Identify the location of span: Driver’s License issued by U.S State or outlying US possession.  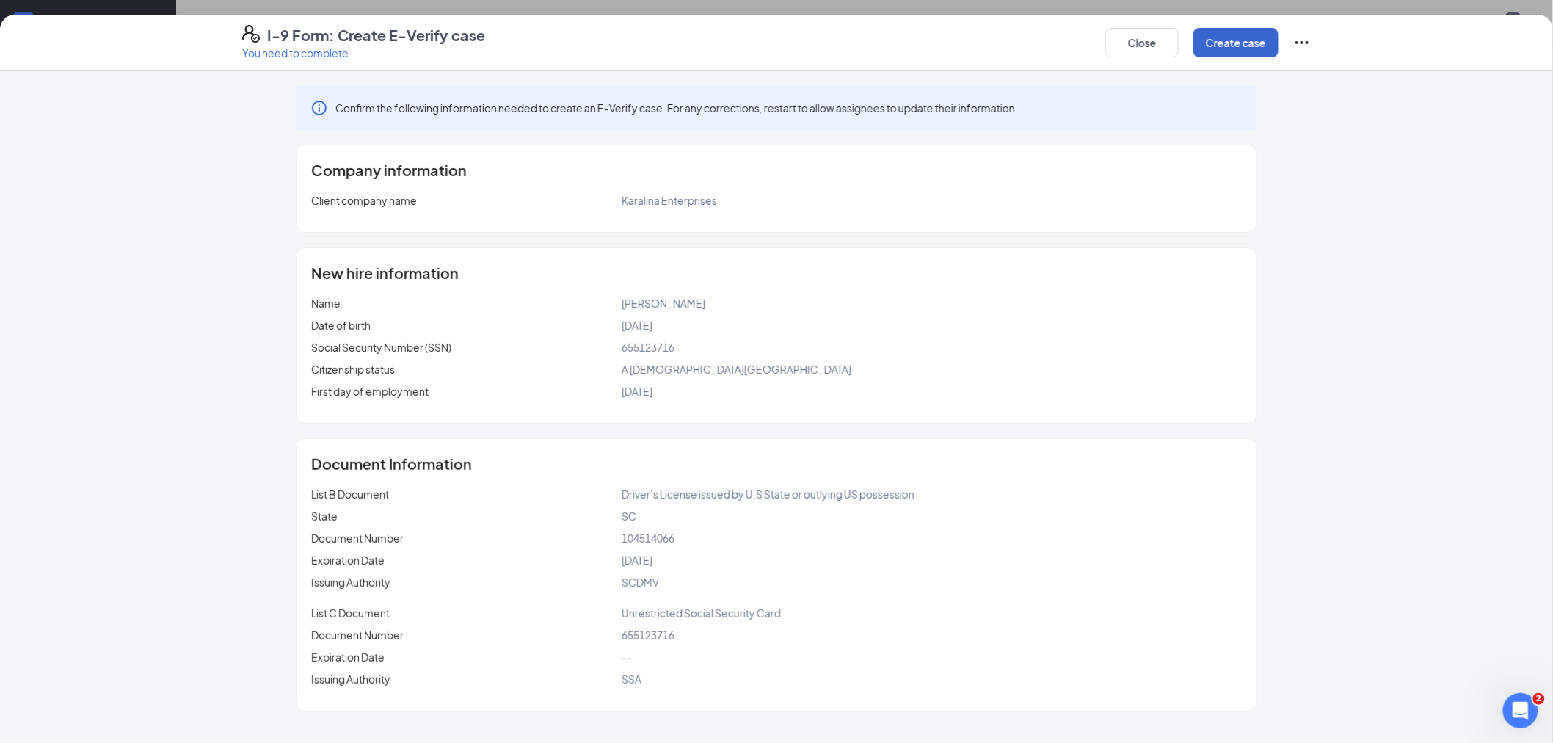
(768, 494).